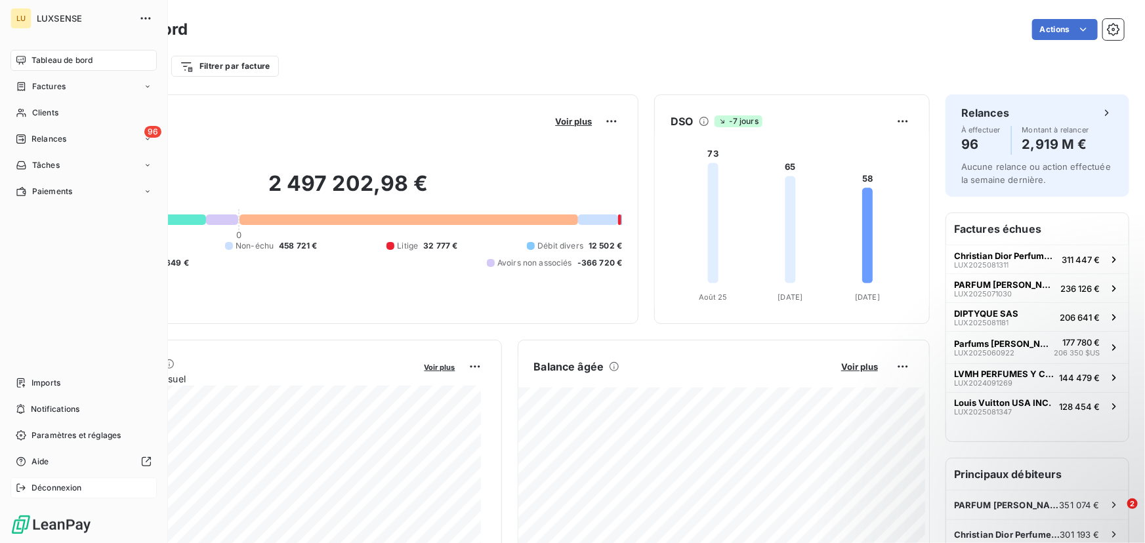  What do you see at coordinates (1079, 318) in the screenshot?
I see `span: 206 641 €` at bounding box center [1079, 318].